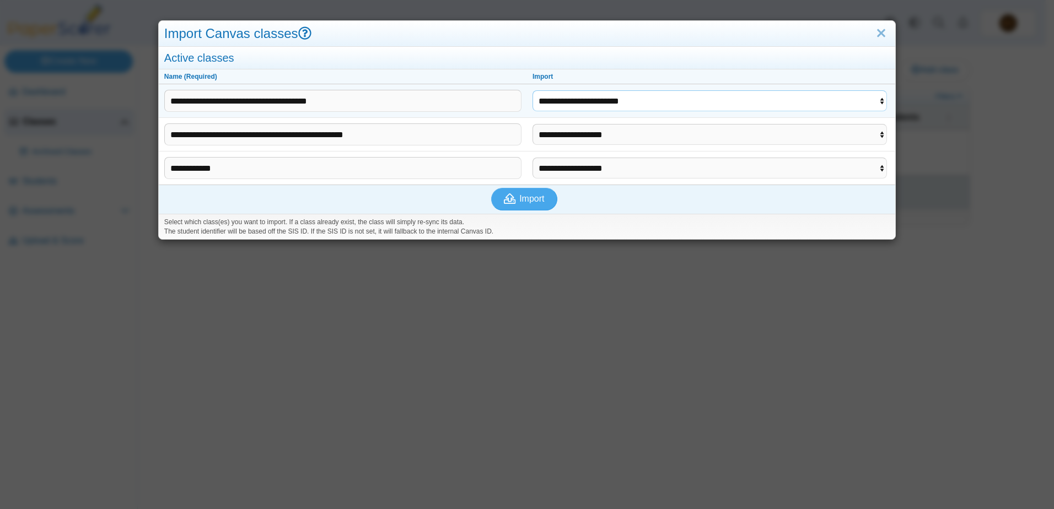 This screenshot has height=509, width=1054. Describe the element at coordinates (711, 77) in the screenshot. I see `th: Import` at that location.